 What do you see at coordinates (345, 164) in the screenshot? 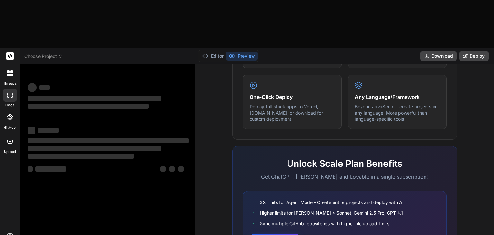
I see `h2: Unlock Scale Plan Benefits` at bounding box center [345, 164].